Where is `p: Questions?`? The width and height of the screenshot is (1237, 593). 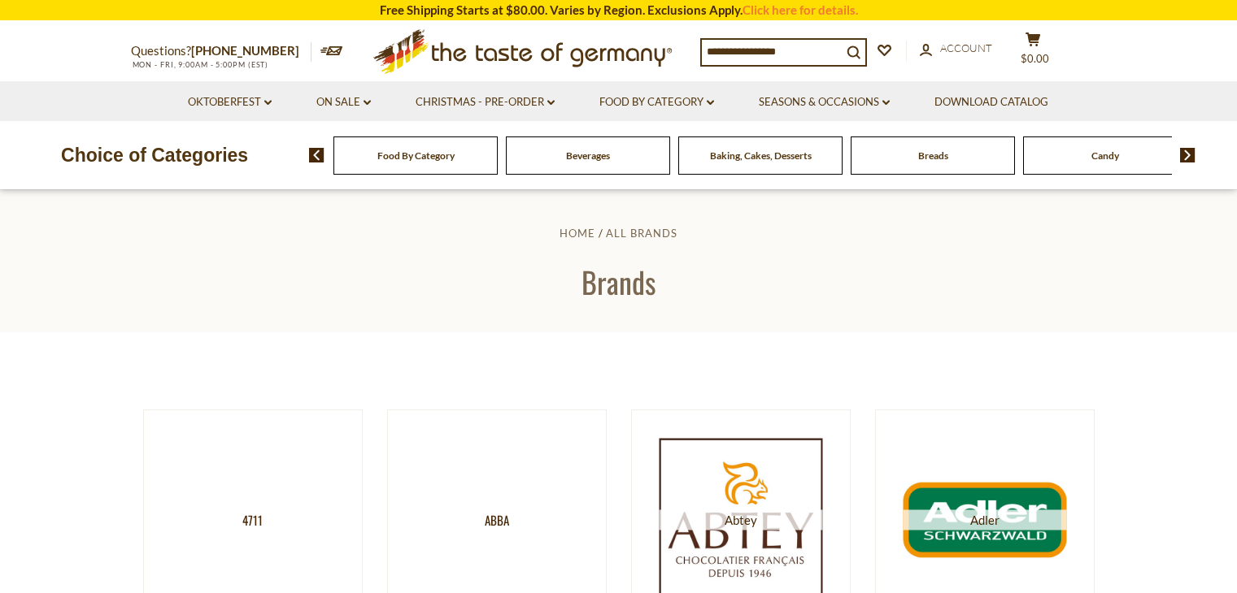 p: Questions? is located at coordinates (221, 51).